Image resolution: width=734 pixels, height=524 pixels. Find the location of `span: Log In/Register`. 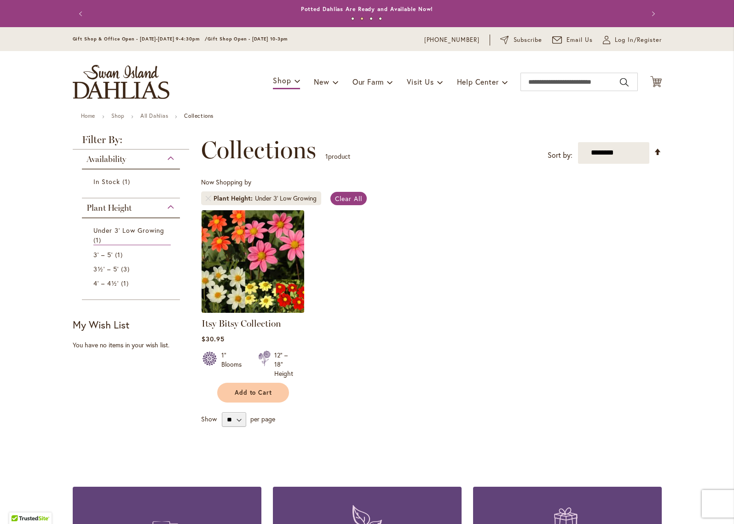

span: Log In/Register is located at coordinates (638, 40).